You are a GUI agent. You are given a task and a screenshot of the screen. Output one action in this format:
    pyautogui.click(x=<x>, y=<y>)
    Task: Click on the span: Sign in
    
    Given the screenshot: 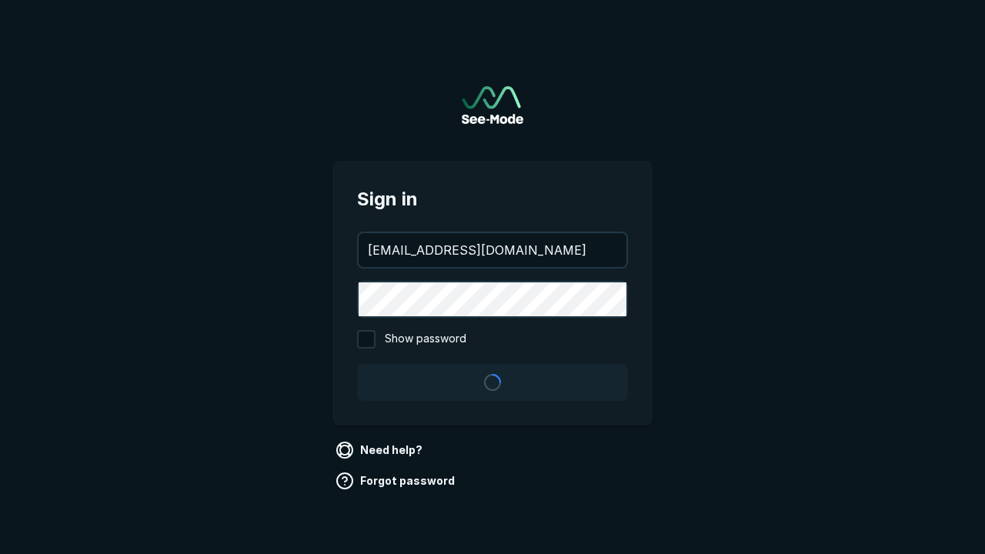 What is the action you would take?
    pyautogui.click(x=492, y=199)
    